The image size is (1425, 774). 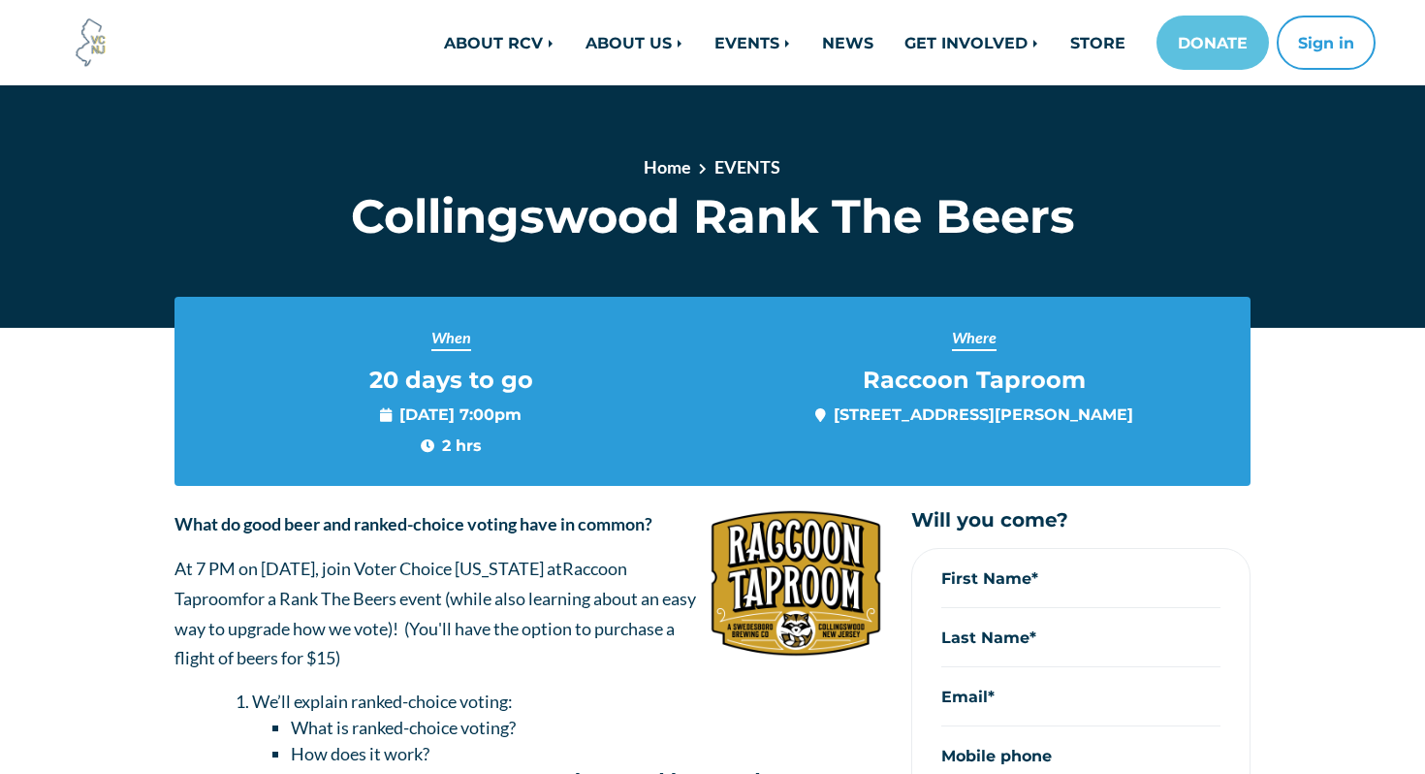 I want to click on img: Voter Choice NJ, so click(x=91, y=43).